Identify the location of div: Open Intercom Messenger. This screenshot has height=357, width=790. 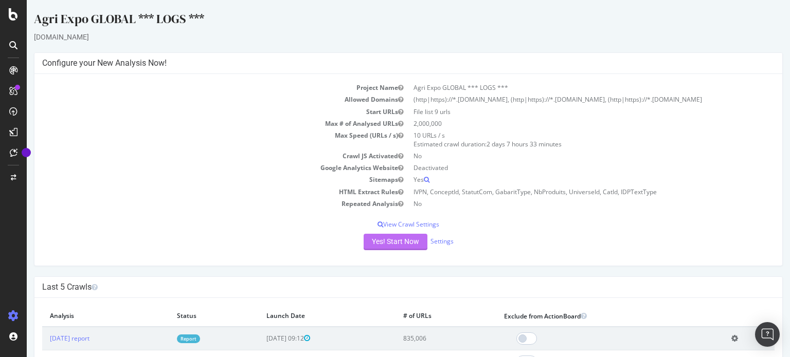
(767, 335).